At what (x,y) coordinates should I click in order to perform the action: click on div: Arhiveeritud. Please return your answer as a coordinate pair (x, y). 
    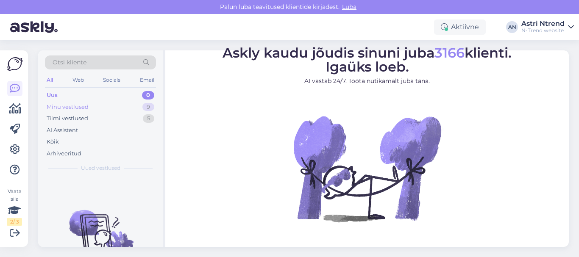
    Looking at the image, I should click on (64, 154).